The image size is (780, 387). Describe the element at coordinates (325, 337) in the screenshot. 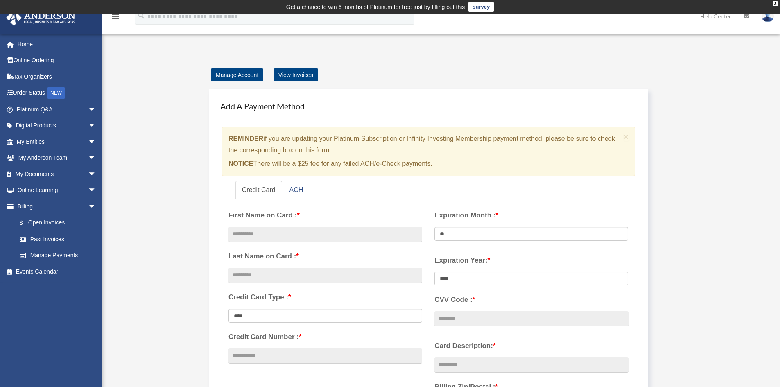

I see `label: Credit Card Number :` at that location.